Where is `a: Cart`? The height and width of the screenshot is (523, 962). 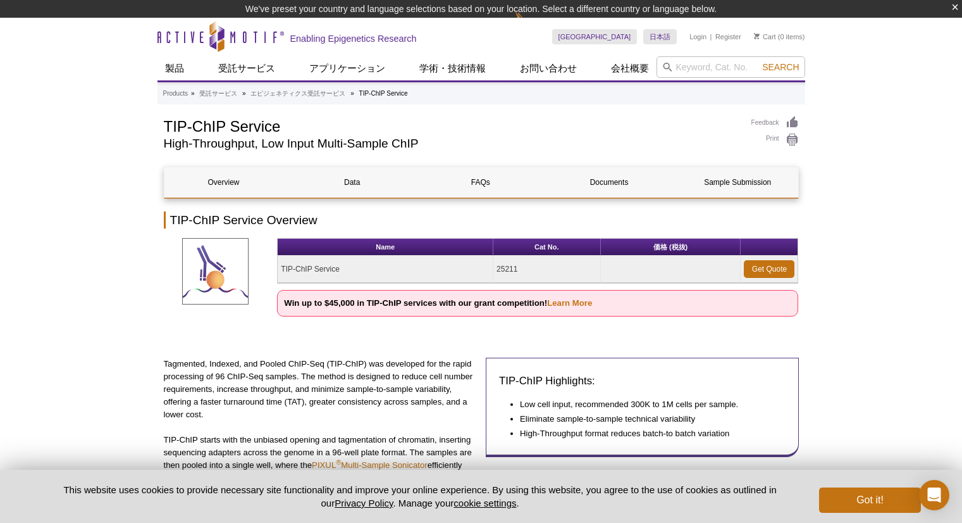 a: Cart is located at coordinates (765, 37).